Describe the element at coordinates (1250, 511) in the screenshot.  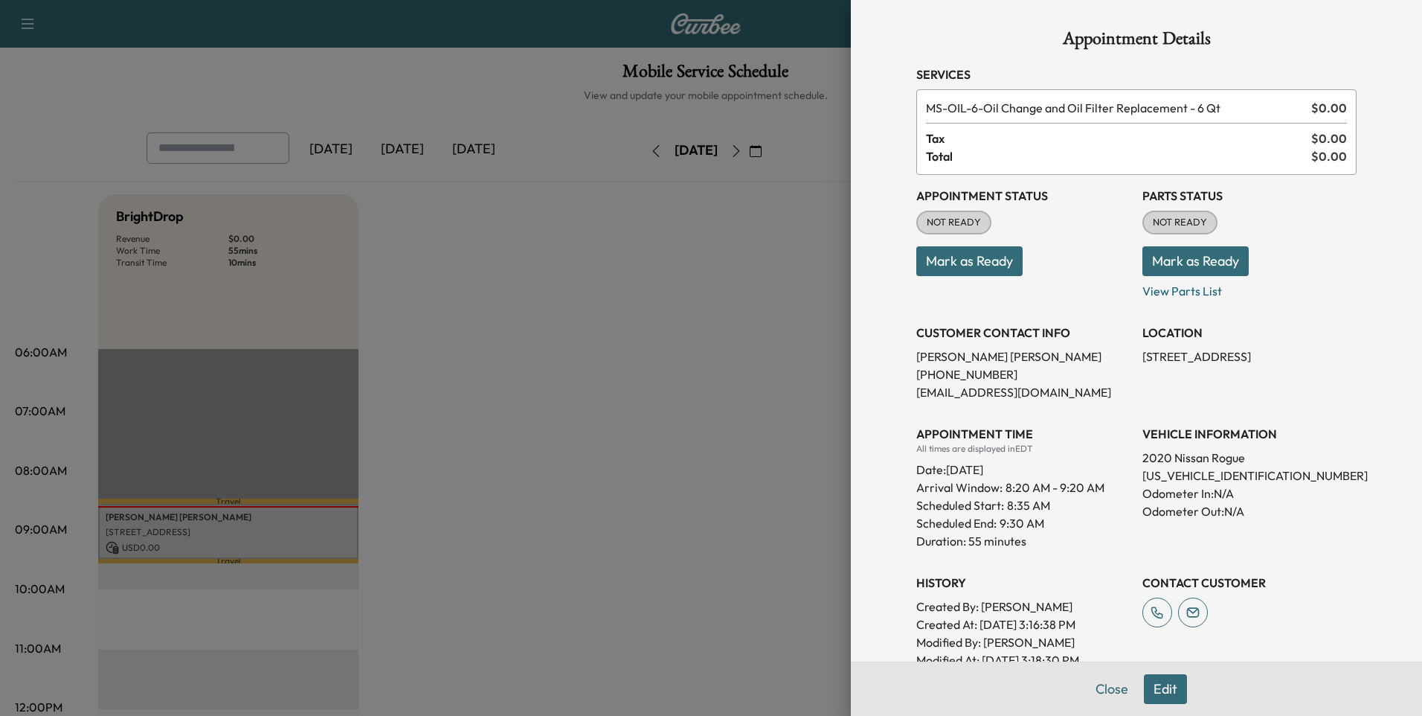
I see `p: Odometer Out: N/A` at that location.